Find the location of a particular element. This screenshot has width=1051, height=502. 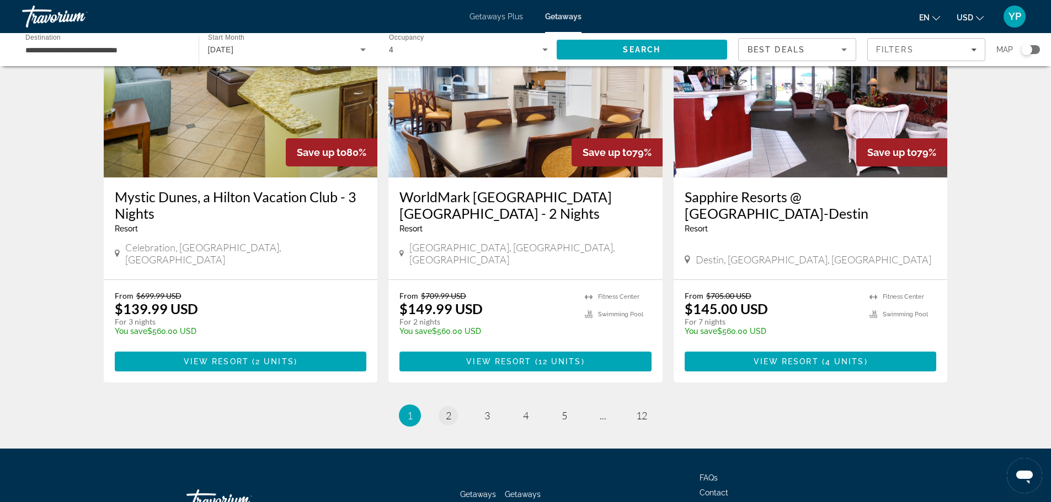

a: View Resort(4 units) is located at coordinates (810, 362).